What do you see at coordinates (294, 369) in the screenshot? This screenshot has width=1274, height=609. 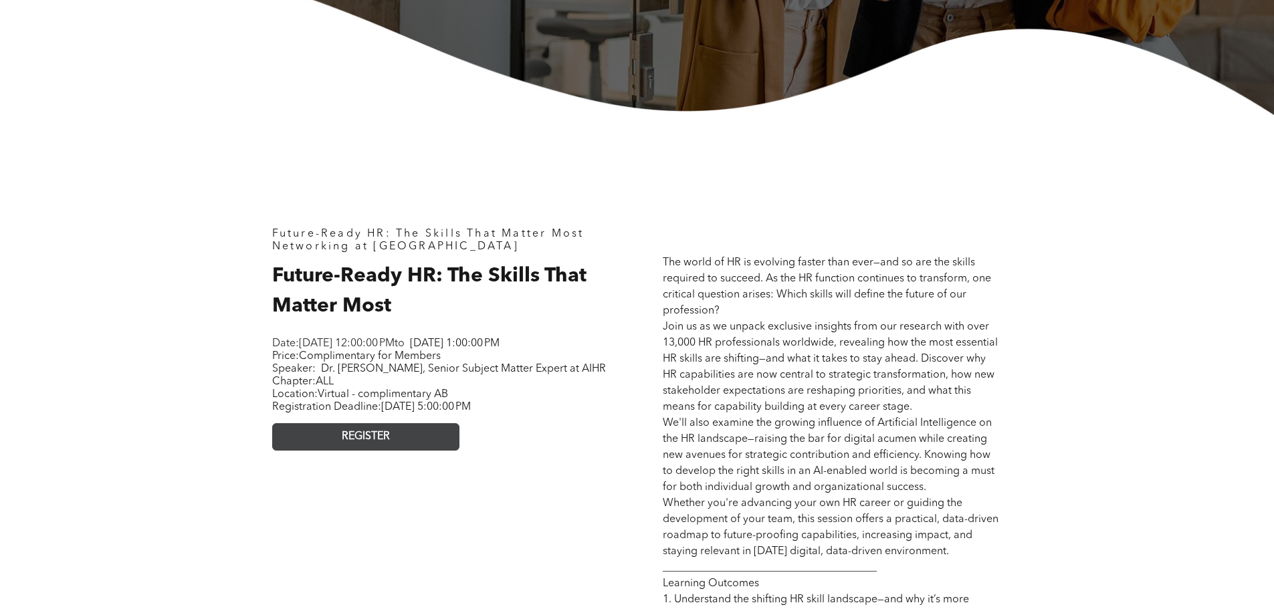 I see `span: Speaker:` at bounding box center [294, 369].